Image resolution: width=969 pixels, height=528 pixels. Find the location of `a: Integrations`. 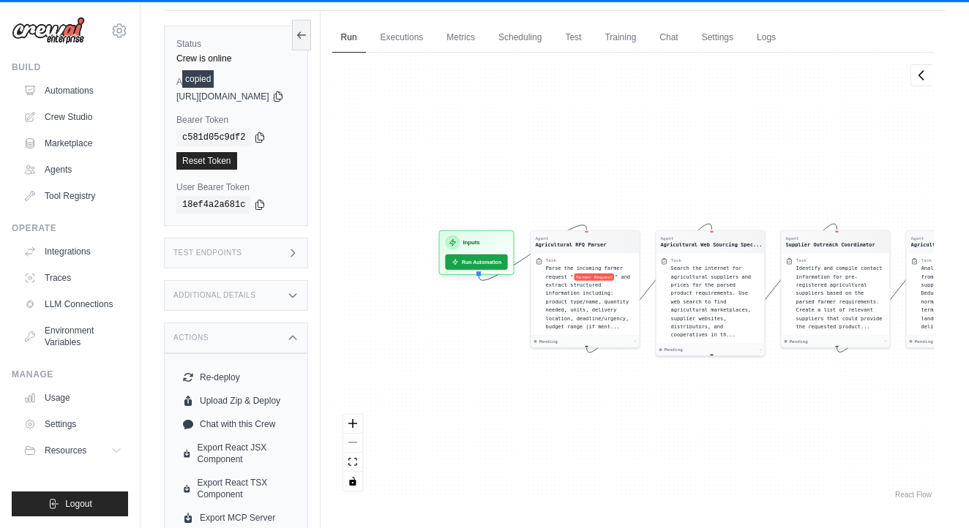

a: Integrations is located at coordinates (72, 252).